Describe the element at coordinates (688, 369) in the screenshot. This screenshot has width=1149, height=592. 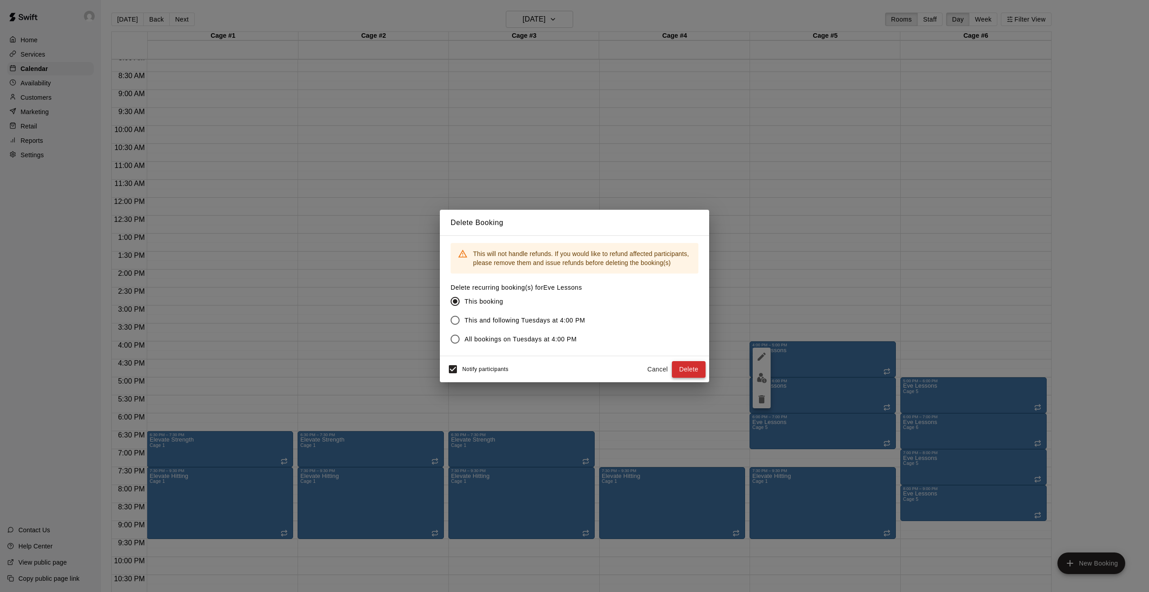
I see `button: Delete` at that location.